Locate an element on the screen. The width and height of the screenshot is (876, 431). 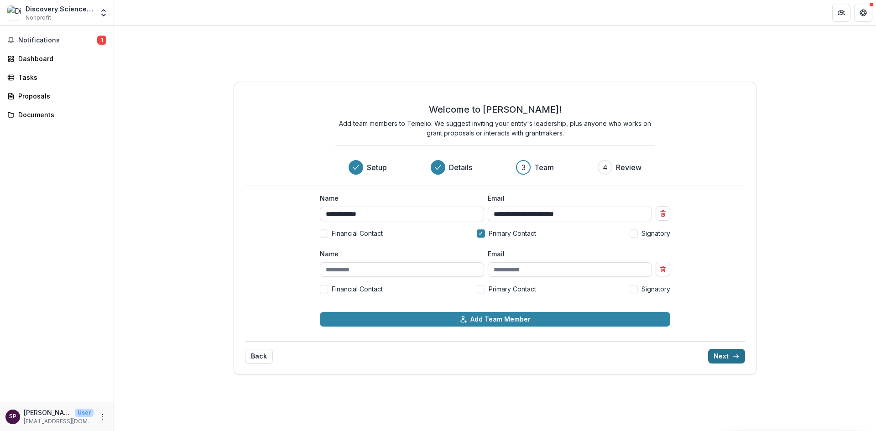
h3: Review is located at coordinates (629, 167).